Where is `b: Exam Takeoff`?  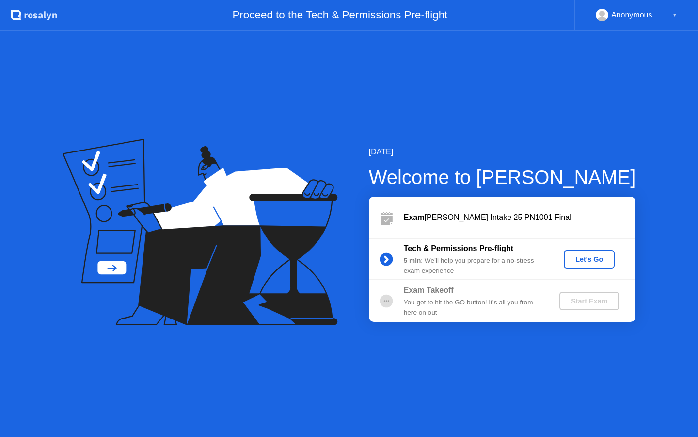
b: Exam Takeoff is located at coordinates (429, 290).